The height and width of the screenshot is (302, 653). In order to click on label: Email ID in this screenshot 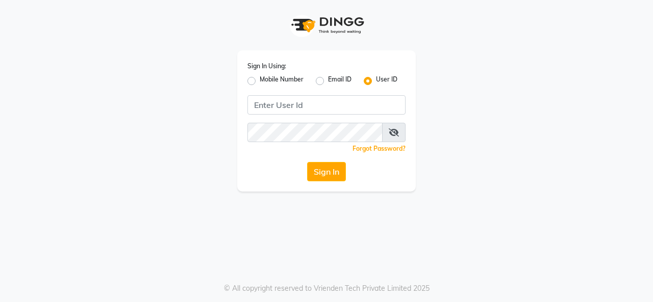, I will do `click(340, 81)`.